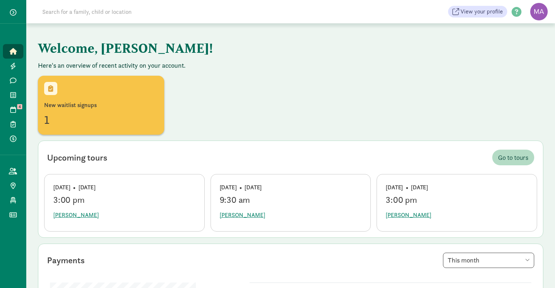 This screenshot has width=555, height=288. I want to click on div: Upcoming tours, so click(77, 158).